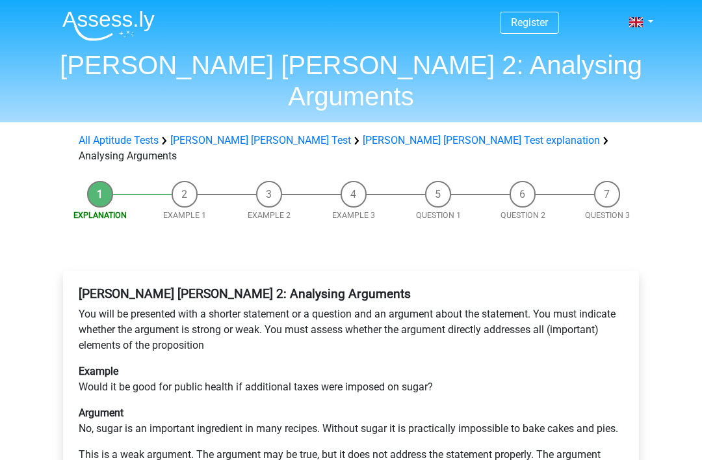  Describe the element at coordinates (351, 148) in the screenshot. I see `div: Analysing Arguments` at that location.